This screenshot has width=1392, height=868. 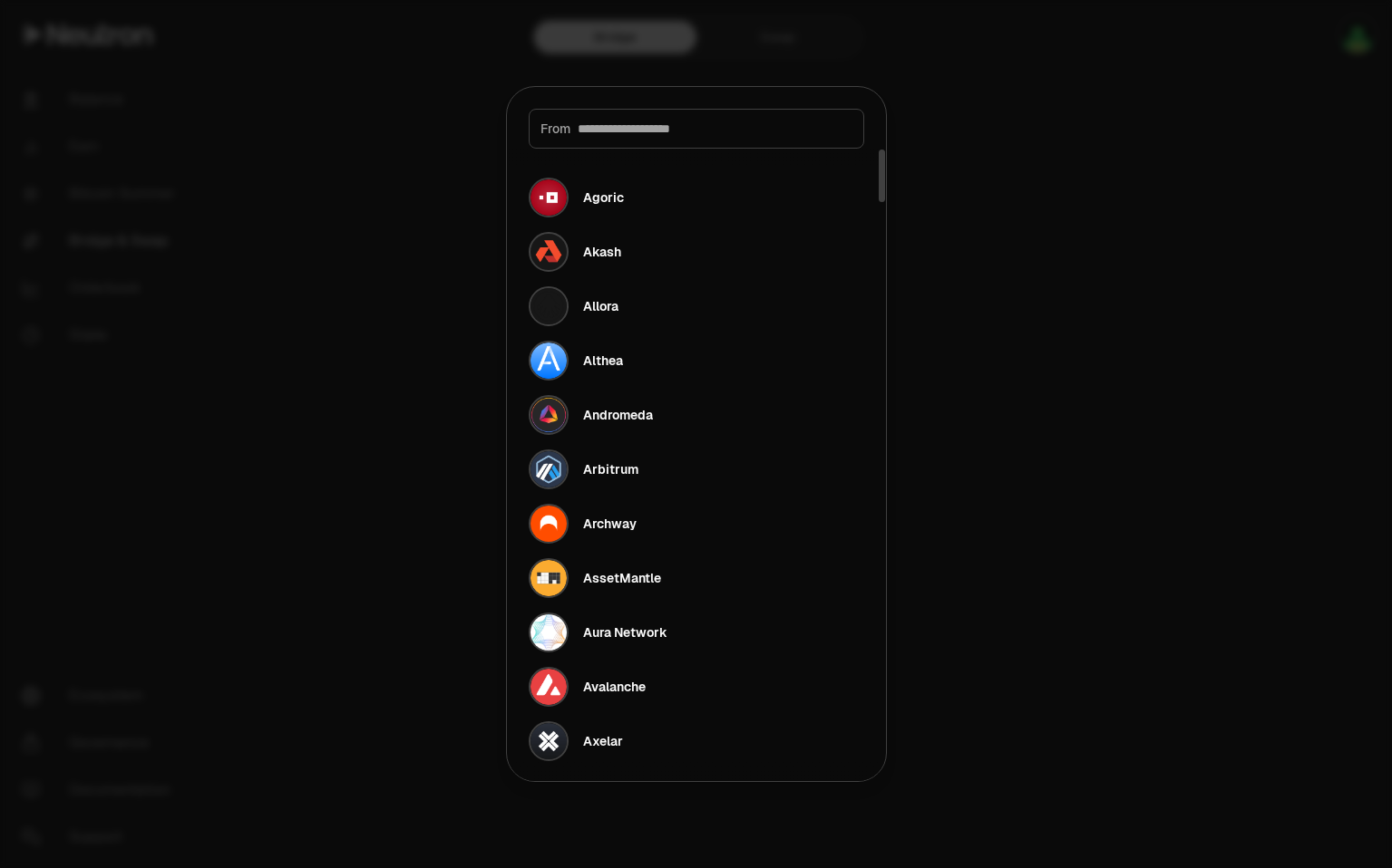 I want to click on img: Babylon Genesis Logo, so click(x=548, y=796).